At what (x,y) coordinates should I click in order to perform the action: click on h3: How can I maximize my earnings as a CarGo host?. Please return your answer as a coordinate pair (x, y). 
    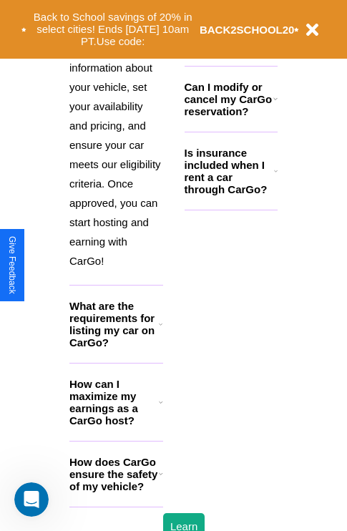
    Looking at the image, I should click on (114, 402).